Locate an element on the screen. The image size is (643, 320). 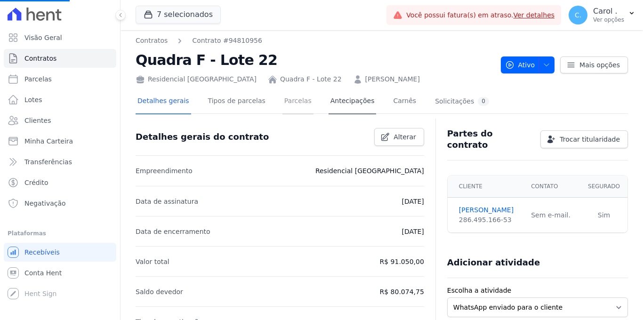
span: Alterar is located at coordinates (405, 137).